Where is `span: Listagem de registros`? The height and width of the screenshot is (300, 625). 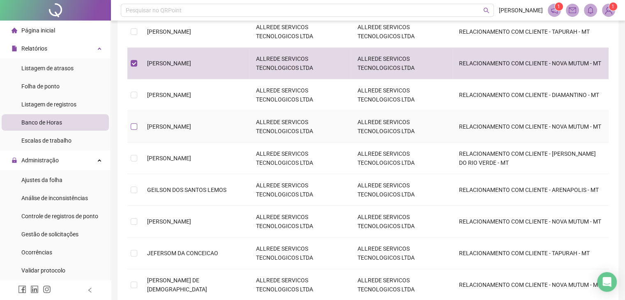 span: Listagem de registros is located at coordinates (49, 104).